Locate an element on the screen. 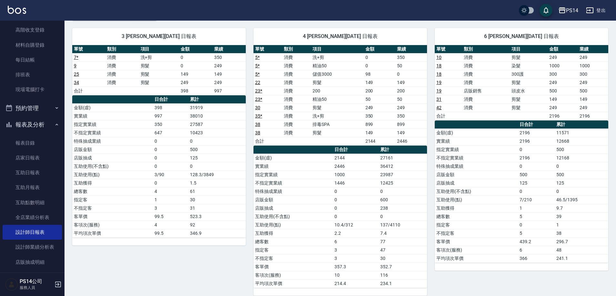 This screenshot has width=616, height=296. th: 業績 is located at coordinates (593, 49).